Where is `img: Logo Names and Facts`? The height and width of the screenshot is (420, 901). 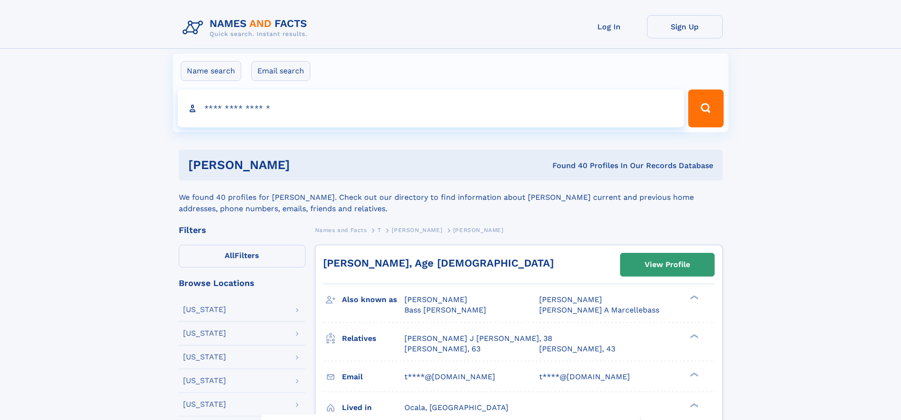 img: Logo Names and Facts is located at coordinates (247, 28).